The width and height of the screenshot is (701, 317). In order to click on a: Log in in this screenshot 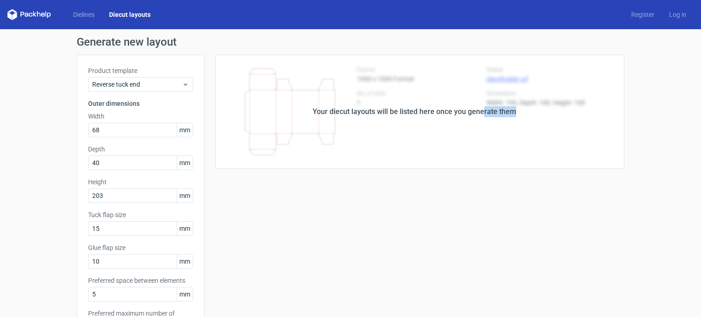, I will do `click(678, 15)`.